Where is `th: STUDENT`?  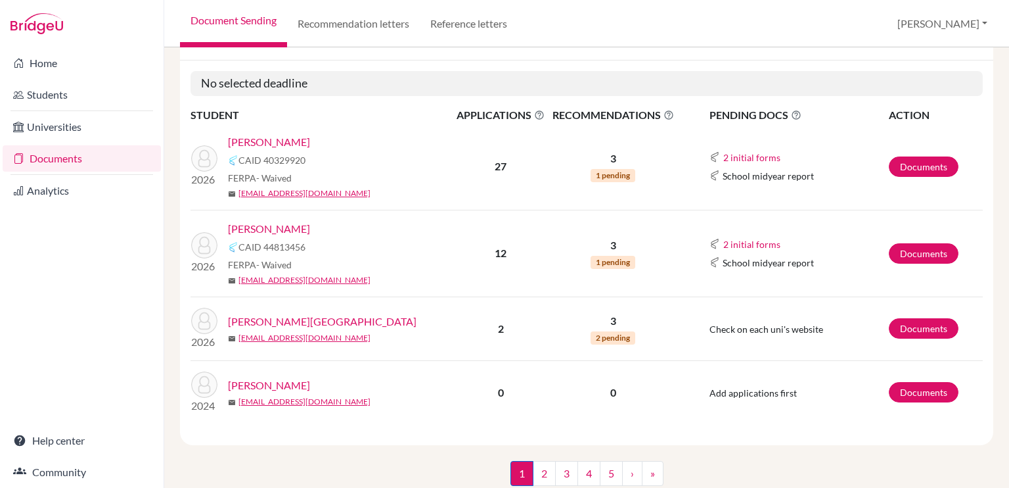
th: STUDENT is located at coordinates (322, 115).